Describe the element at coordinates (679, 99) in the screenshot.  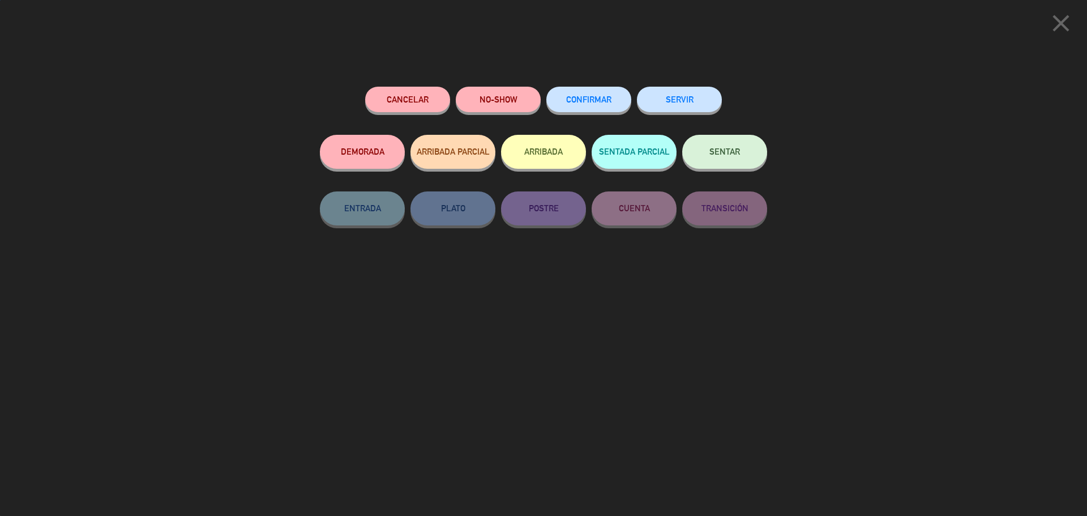
I see `button: SERVIR` at that location.